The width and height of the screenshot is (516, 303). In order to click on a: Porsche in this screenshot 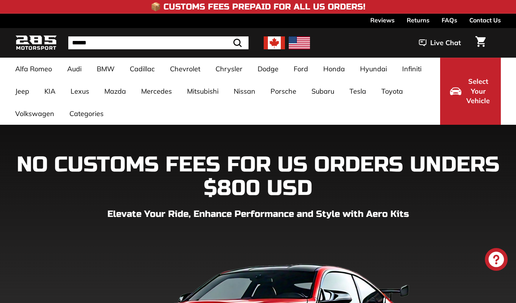, I will do `click(284, 91)`.